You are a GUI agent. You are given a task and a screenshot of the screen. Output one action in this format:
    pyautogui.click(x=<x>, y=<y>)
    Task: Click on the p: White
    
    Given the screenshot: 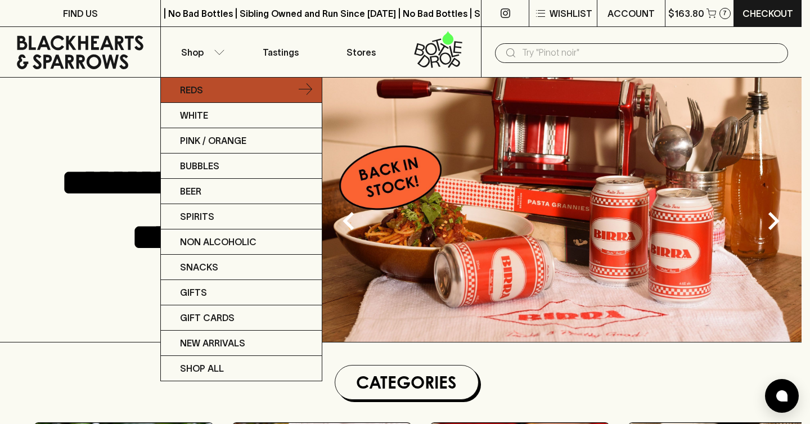 What is the action you would take?
    pyautogui.click(x=194, y=115)
    